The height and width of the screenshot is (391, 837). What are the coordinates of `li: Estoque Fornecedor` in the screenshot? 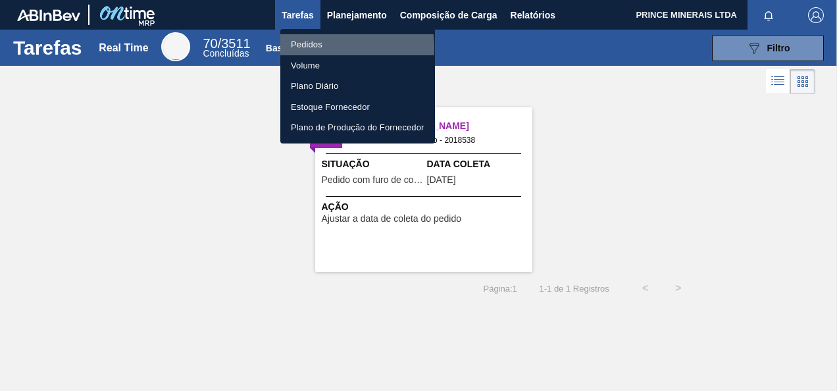 It's located at (357, 107).